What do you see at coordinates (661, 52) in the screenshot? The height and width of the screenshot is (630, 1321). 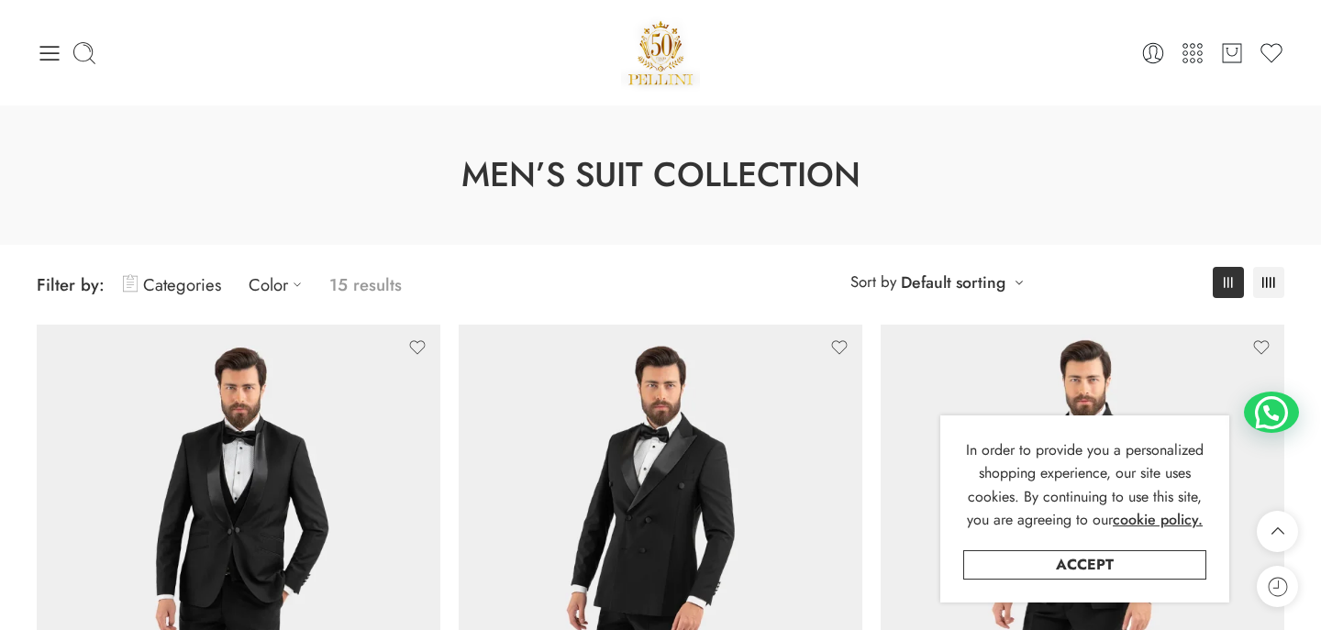 I see `img: Pellini` at bounding box center [661, 52].